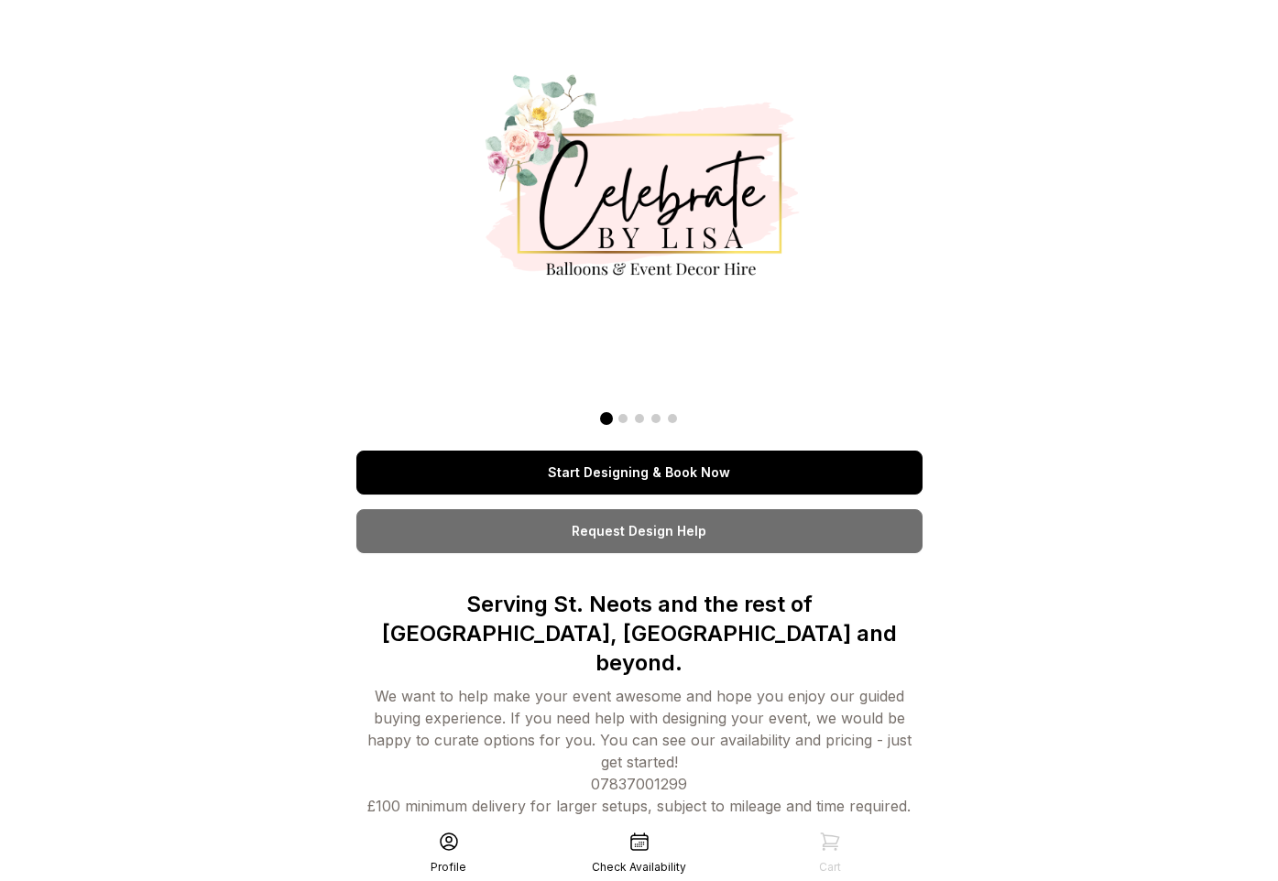 The image size is (1278, 881). What do you see at coordinates (448, 868) in the screenshot?
I see `div: Profile` at bounding box center [448, 868].